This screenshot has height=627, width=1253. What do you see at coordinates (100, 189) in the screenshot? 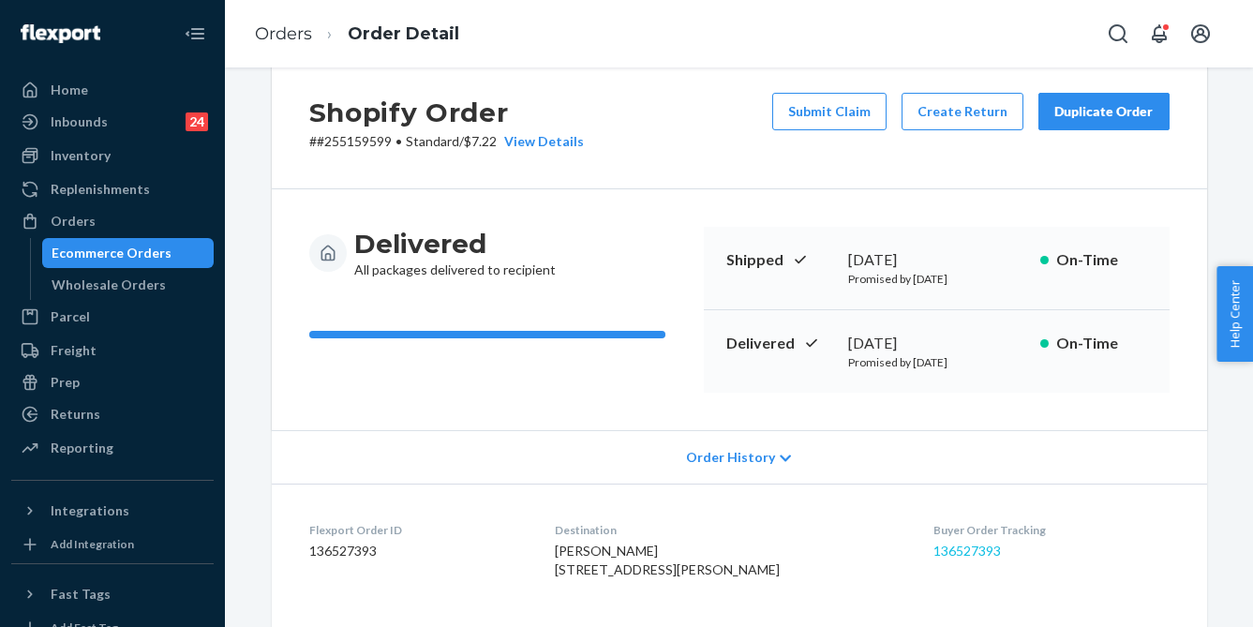
I see `div: Replenishments` at bounding box center [100, 189].